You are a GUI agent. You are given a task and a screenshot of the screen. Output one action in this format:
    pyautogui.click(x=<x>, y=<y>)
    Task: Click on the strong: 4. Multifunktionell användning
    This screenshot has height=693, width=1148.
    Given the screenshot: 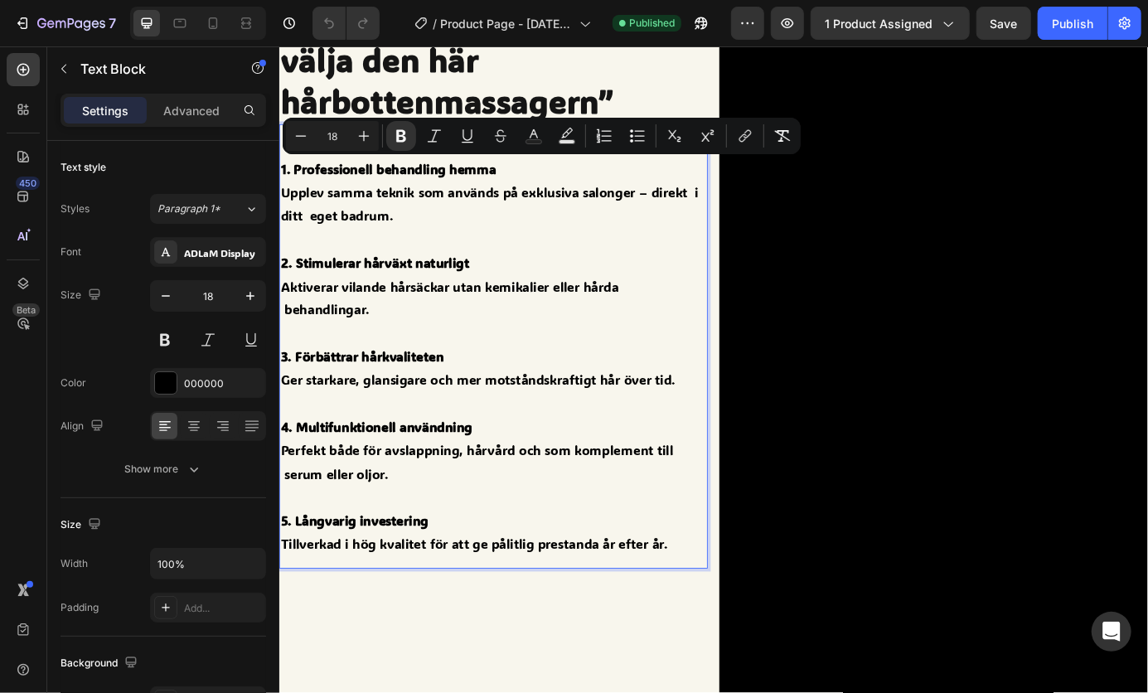 What is the action you would take?
    pyautogui.click(x=111, y=436)
    